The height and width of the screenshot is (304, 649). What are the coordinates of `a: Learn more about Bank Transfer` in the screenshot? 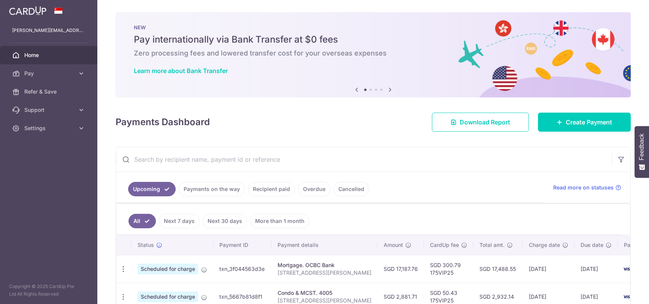 It's located at (181, 71).